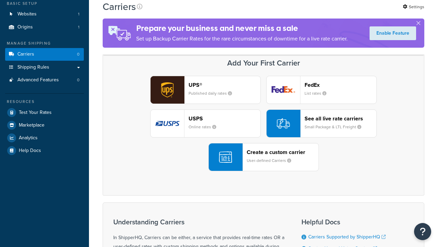 The image size is (438, 247). I want to click on span: Advanced Features, so click(38, 80).